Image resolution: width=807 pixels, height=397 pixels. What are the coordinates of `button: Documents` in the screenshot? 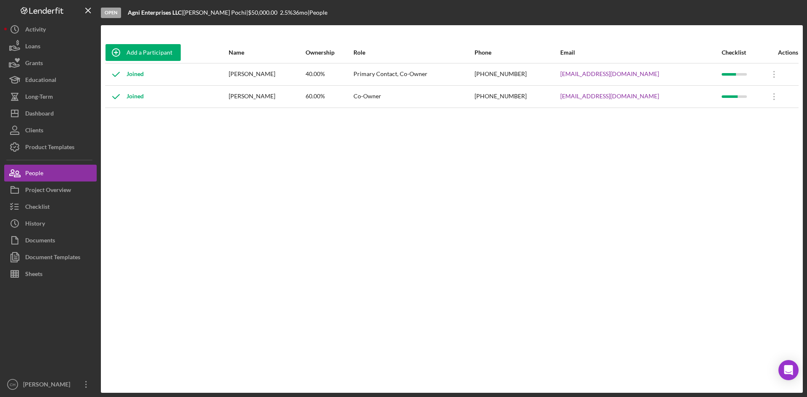 It's located at (50, 240).